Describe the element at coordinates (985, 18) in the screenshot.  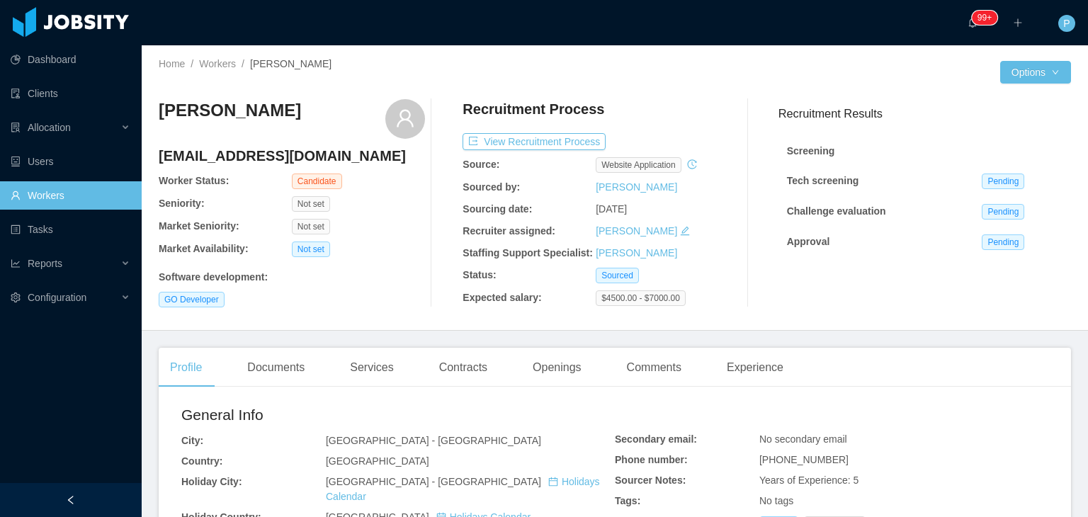
I see `sup: 1717` at that location.